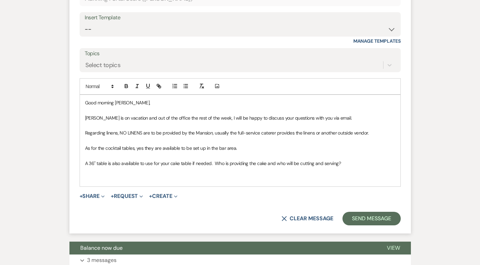 The width and height of the screenshot is (480, 265). Describe the element at coordinates (377, 41) in the screenshot. I see `a: Manage Templates` at that location.